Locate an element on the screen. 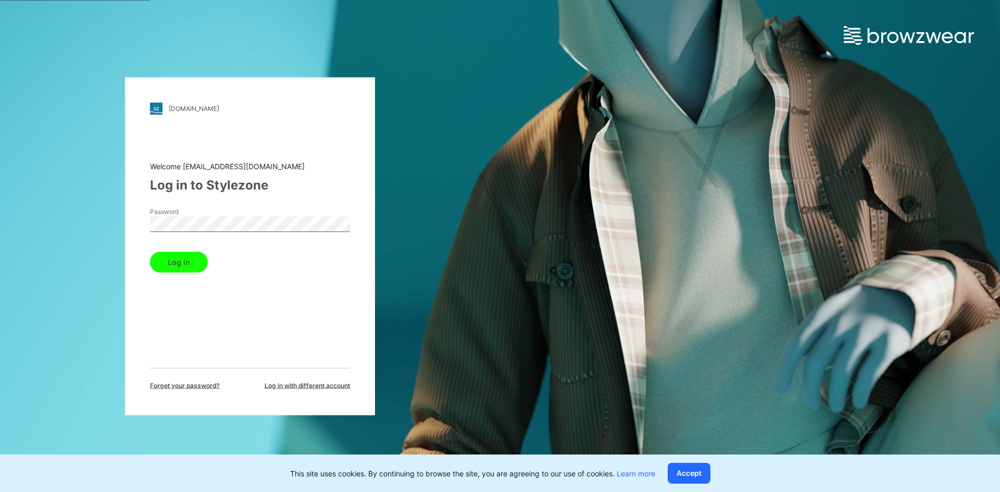 This screenshot has height=492, width=1000. span: Log in with different account is located at coordinates (307, 386).